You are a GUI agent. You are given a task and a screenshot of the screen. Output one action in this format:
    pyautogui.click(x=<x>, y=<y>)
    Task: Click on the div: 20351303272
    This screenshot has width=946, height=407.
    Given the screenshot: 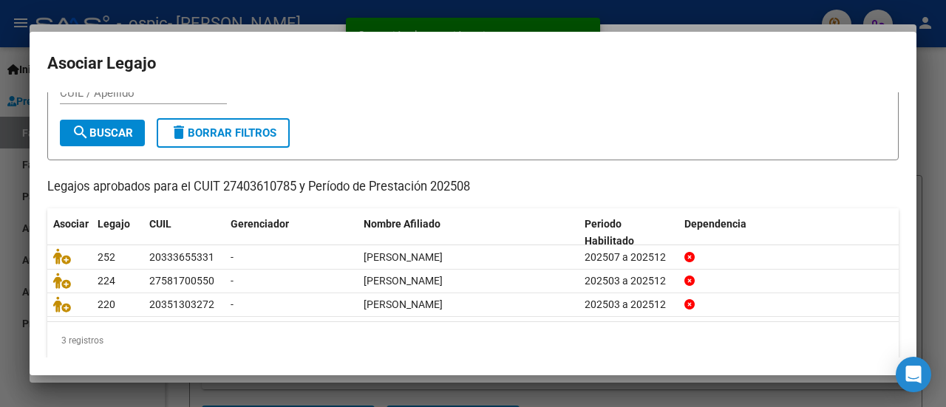 What is the action you would take?
    pyautogui.click(x=182, y=304)
    